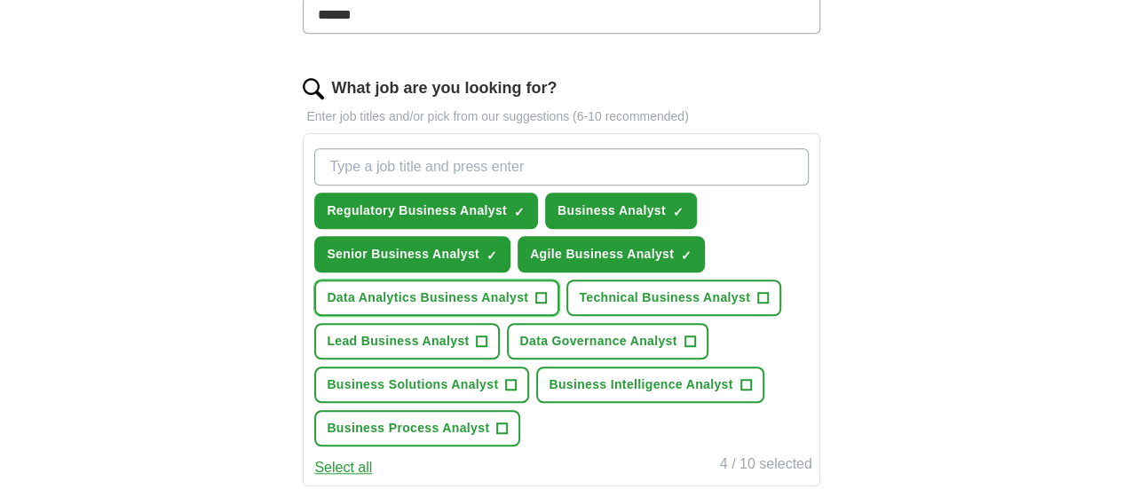  What do you see at coordinates (602, 254) in the screenshot?
I see `span: Agile Business Analyst` at bounding box center [602, 254].